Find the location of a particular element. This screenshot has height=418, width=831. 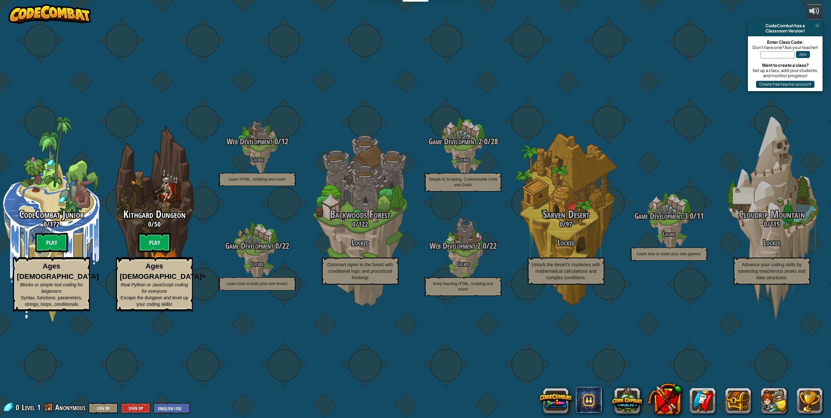

img: CodeCombat - Learn how to code by playing a game is located at coordinates (50, 14).